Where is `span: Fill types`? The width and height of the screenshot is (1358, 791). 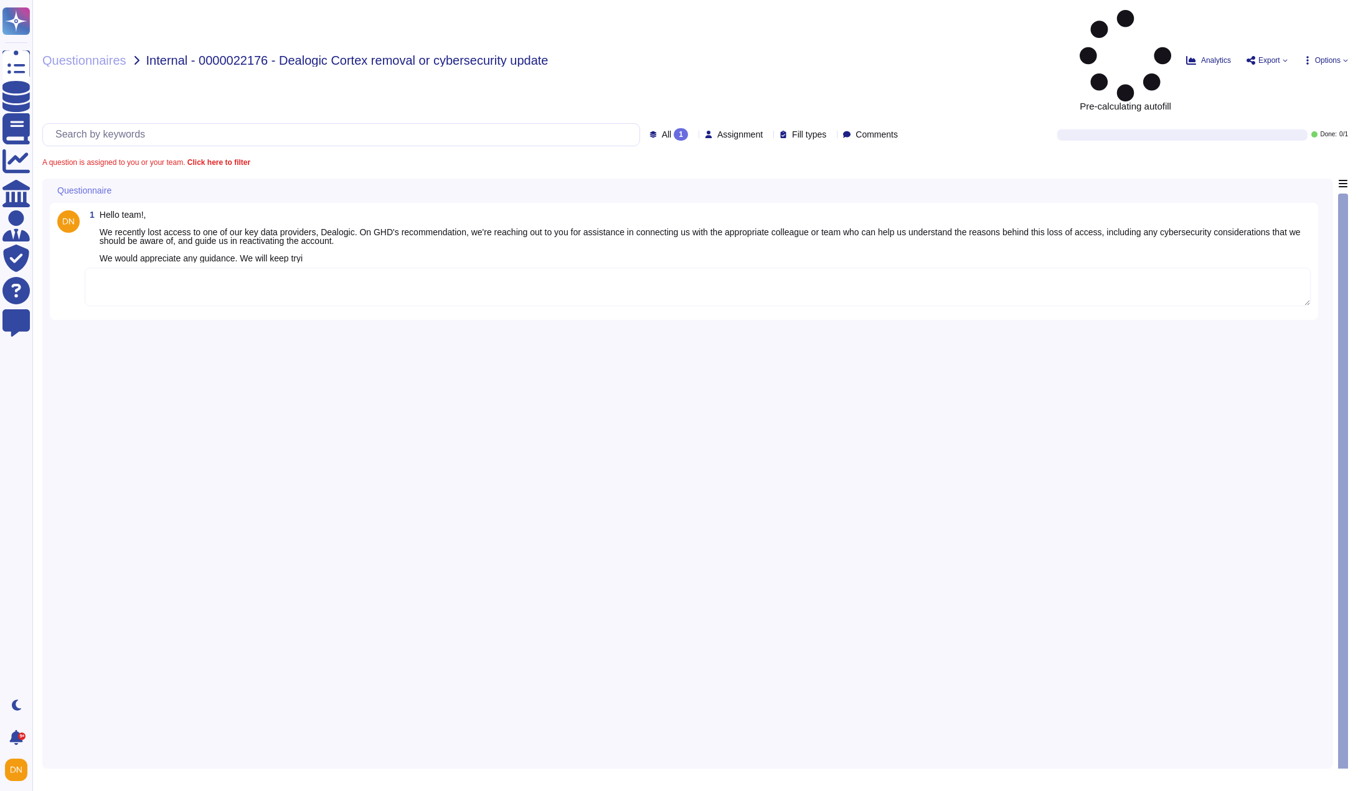 span: Fill types is located at coordinates (809, 134).